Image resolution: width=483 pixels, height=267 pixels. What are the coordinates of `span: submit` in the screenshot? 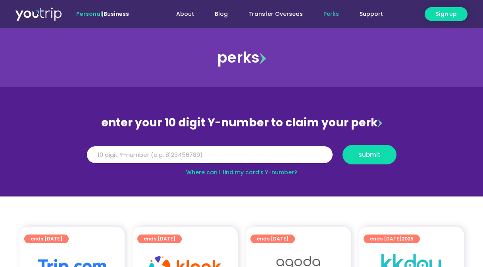 It's located at (369, 155).